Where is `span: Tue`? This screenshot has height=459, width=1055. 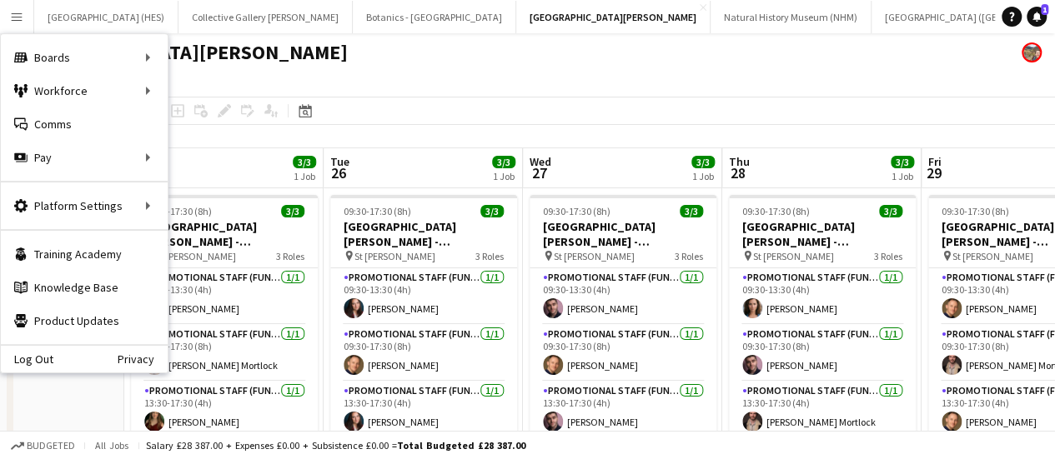 span: Tue is located at coordinates (339, 162).